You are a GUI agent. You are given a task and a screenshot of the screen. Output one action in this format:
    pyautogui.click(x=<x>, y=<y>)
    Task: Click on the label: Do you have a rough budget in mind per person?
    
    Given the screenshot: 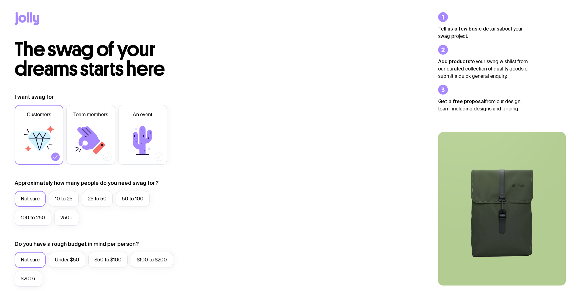 What is the action you would take?
    pyautogui.click(x=77, y=244)
    